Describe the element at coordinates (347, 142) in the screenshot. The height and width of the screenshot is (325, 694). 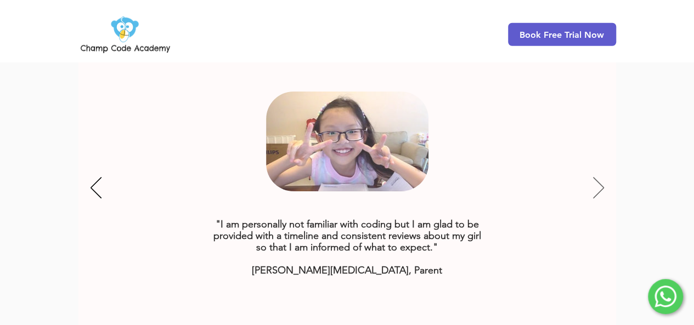
I see `svg: Online Coding Class for Kids` at that location.